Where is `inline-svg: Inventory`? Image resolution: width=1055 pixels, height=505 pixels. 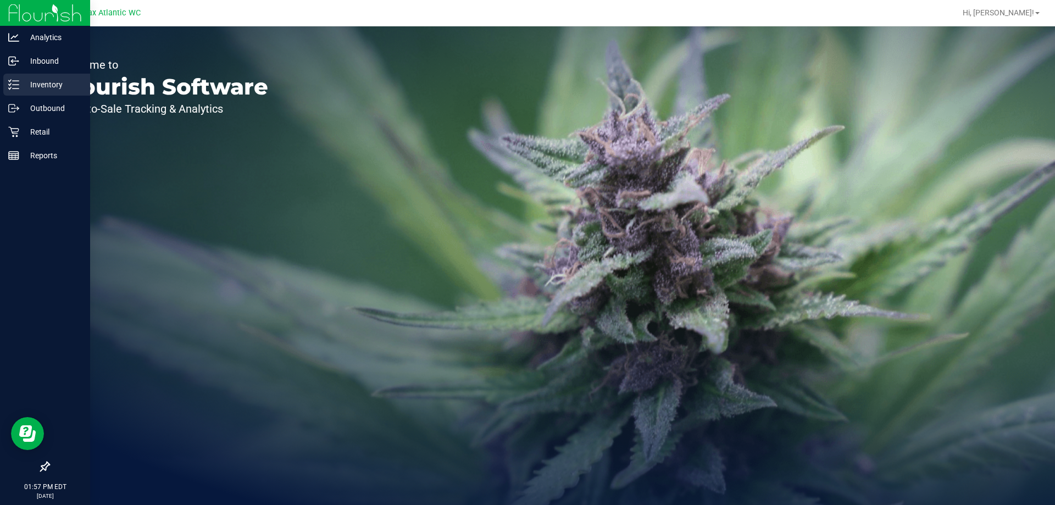
inline-svg: Inventory is located at coordinates (14, 85).